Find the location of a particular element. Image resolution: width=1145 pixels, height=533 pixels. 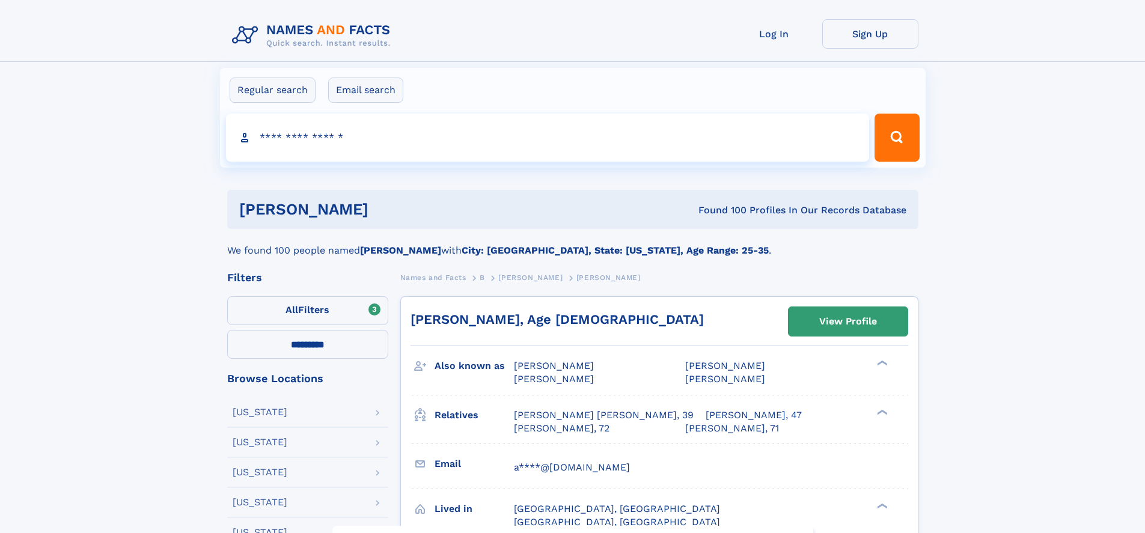

span: All is located at coordinates (291, 309).